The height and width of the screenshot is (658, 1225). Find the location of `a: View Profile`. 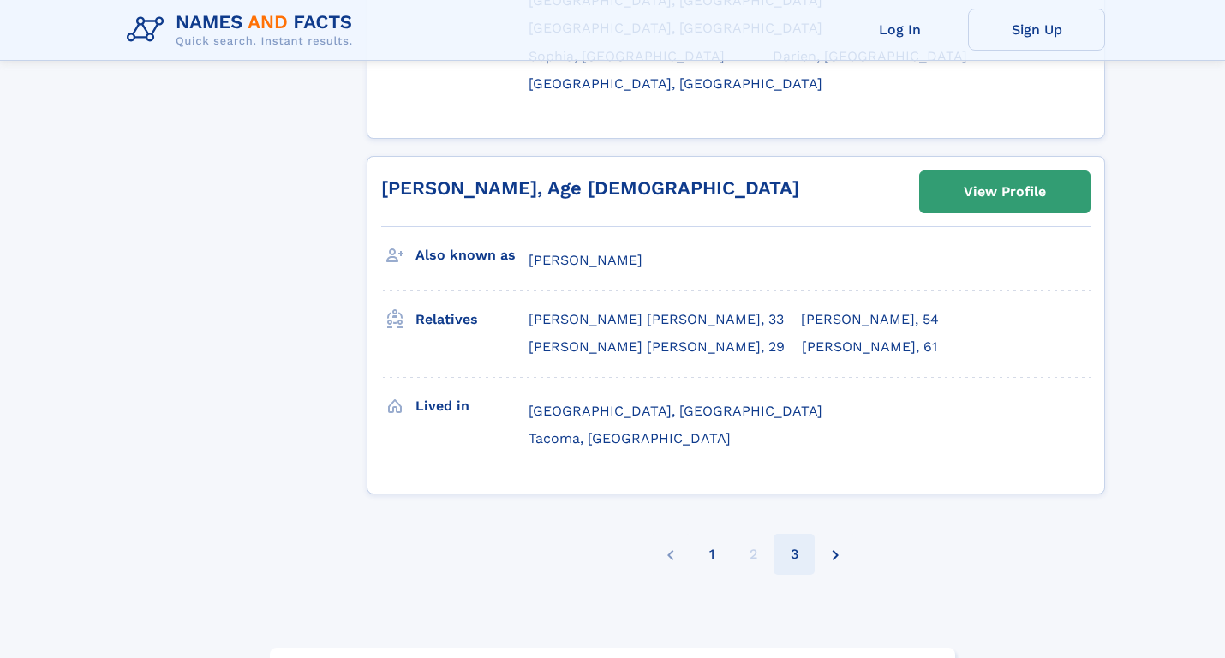

a: View Profile is located at coordinates (1005, 192).